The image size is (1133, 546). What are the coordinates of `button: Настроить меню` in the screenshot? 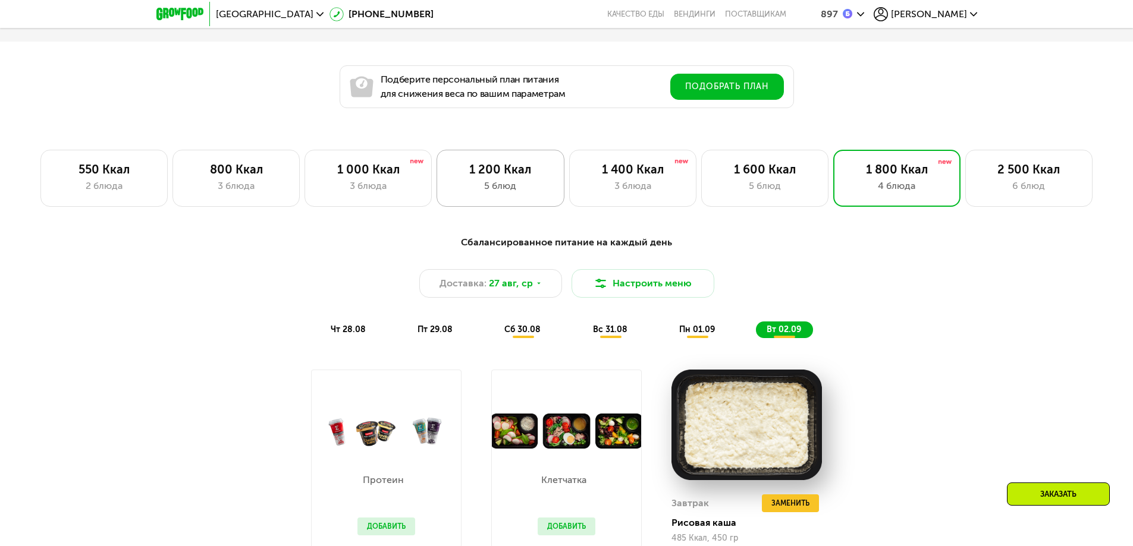 It's located at (643, 284).